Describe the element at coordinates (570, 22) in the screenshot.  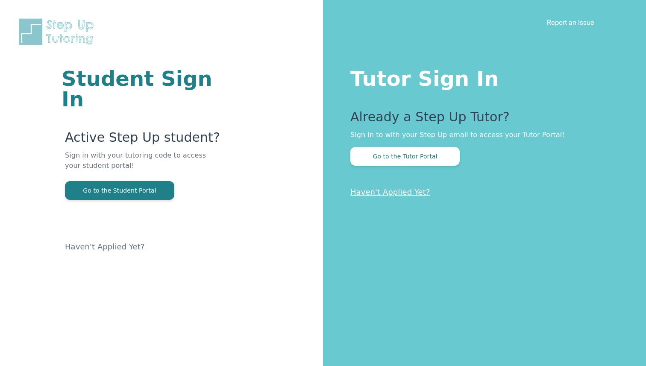
I see `a: Report an Issue` at that location.